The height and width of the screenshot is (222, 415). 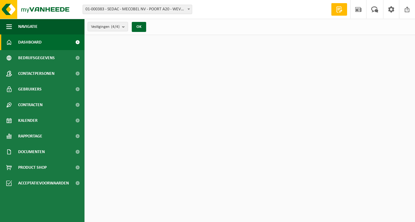 I want to click on span: Rapportage, so click(x=30, y=136).